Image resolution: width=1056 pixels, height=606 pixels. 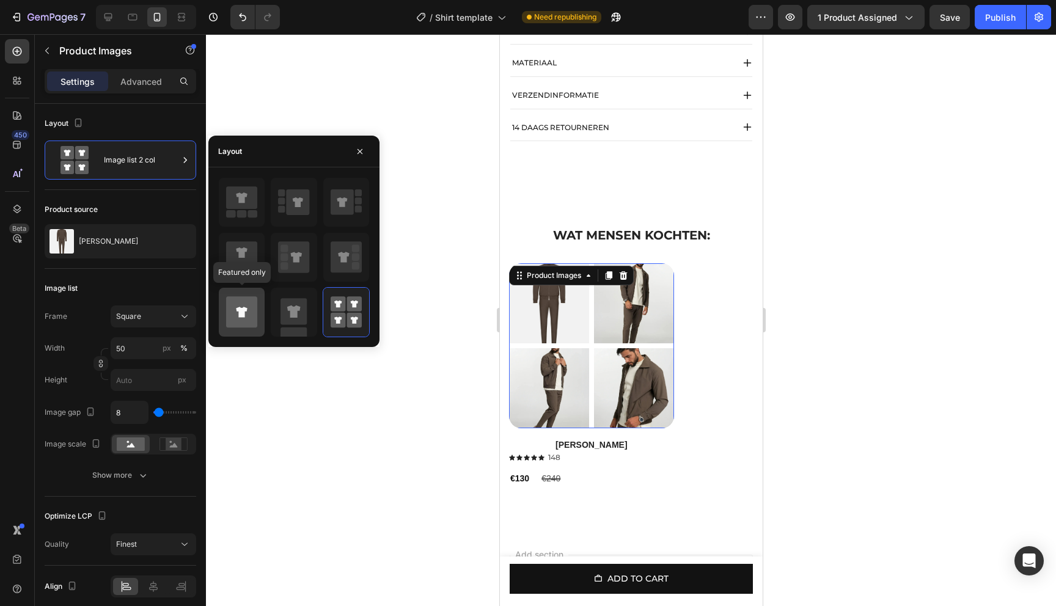 I want to click on img: product feature img, so click(x=62, y=241).